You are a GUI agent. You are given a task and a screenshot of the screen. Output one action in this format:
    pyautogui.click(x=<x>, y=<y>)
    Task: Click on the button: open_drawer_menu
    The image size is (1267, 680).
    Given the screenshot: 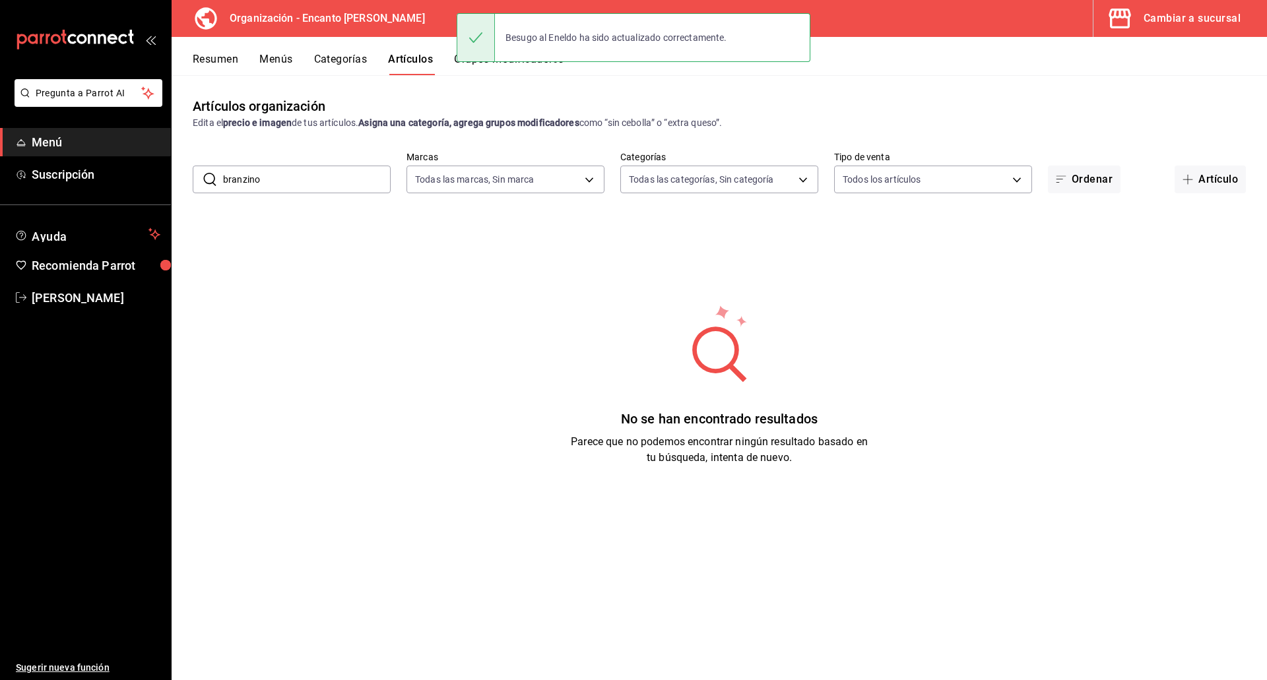 What is the action you would take?
    pyautogui.click(x=150, y=40)
    